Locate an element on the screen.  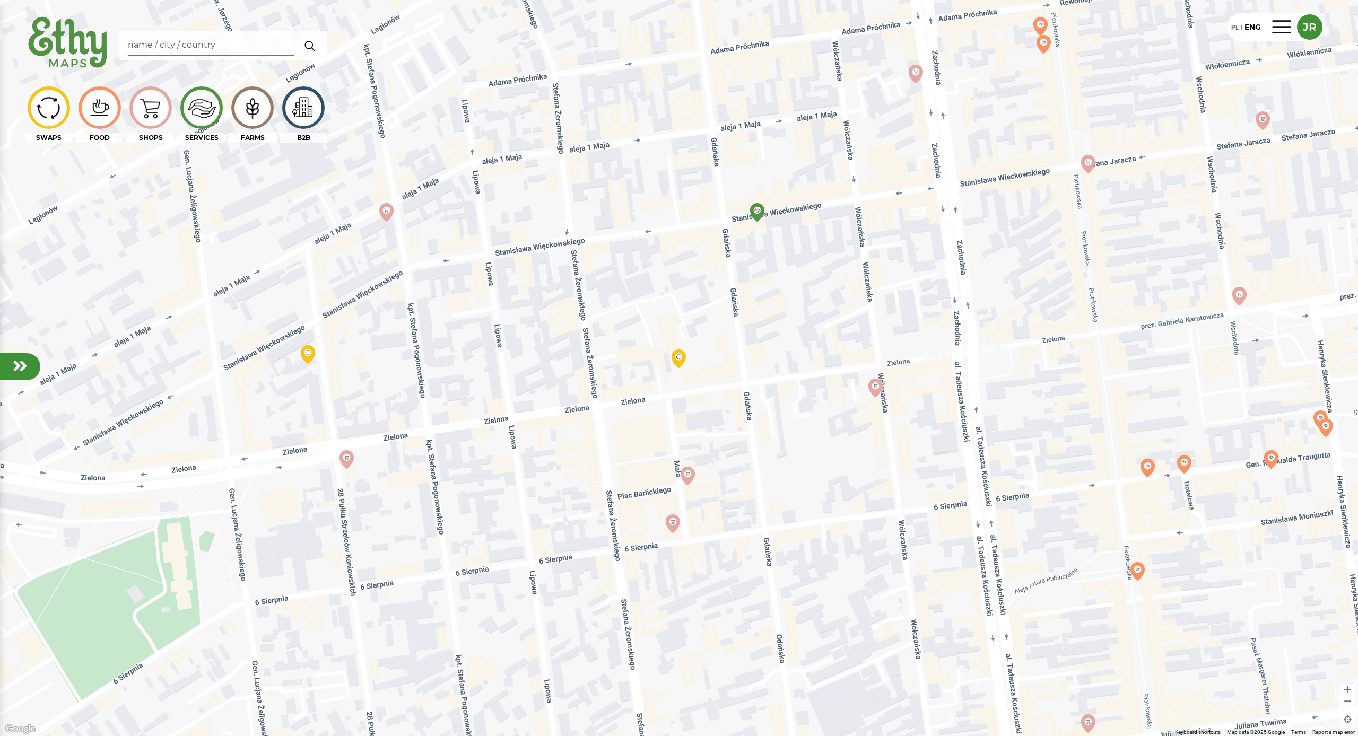
button: JR is located at coordinates (1309, 27).